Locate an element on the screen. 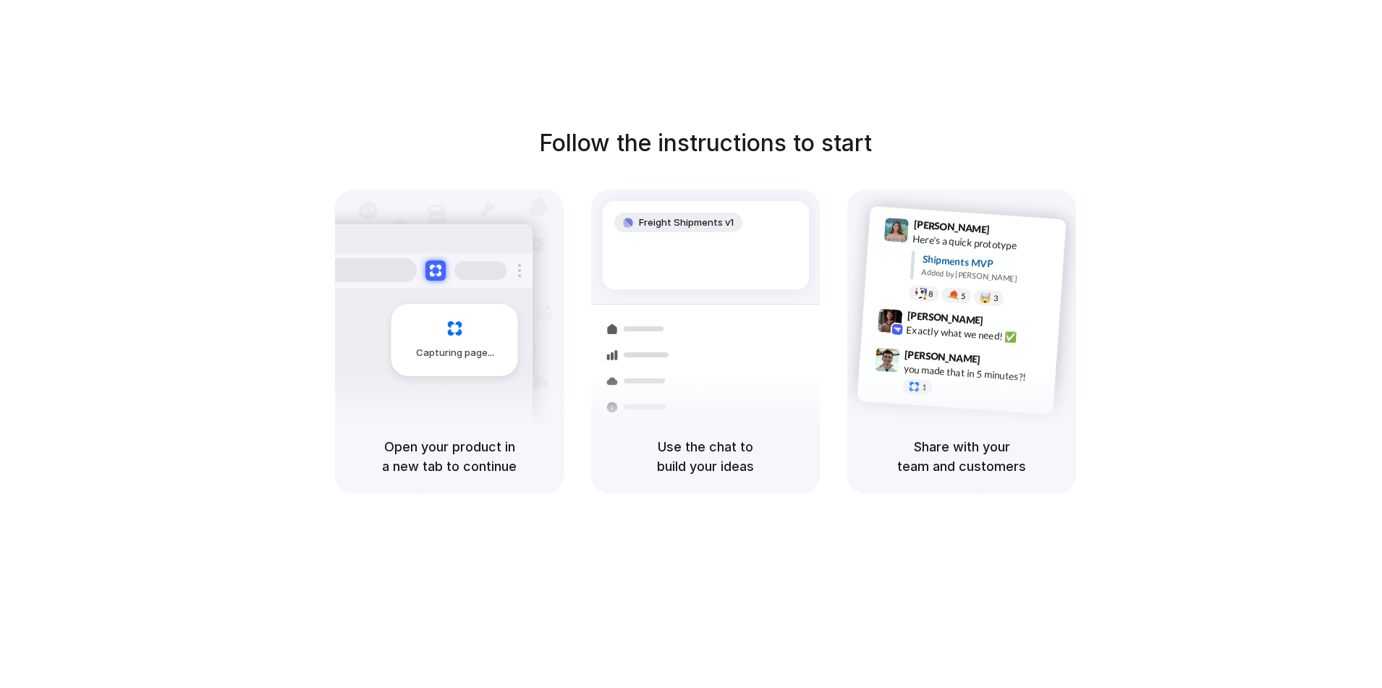 The width and height of the screenshot is (1382, 688). span: 1 is located at coordinates (924, 387).